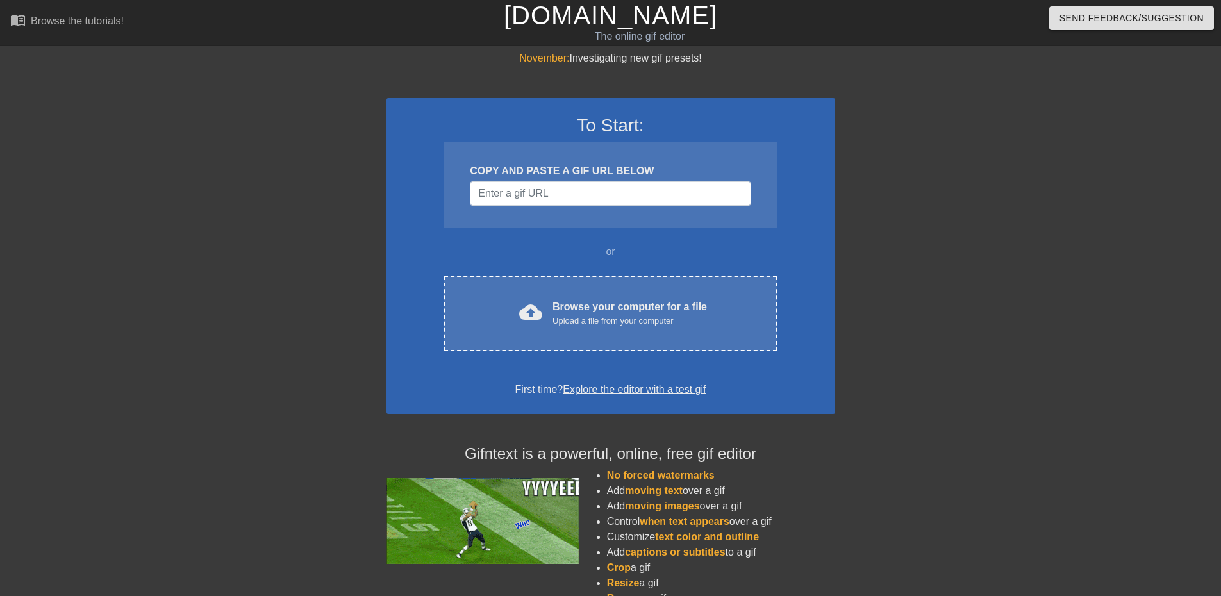 Image resolution: width=1221 pixels, height=596 pixels. I want to click on span: November:, so click(544, 58).